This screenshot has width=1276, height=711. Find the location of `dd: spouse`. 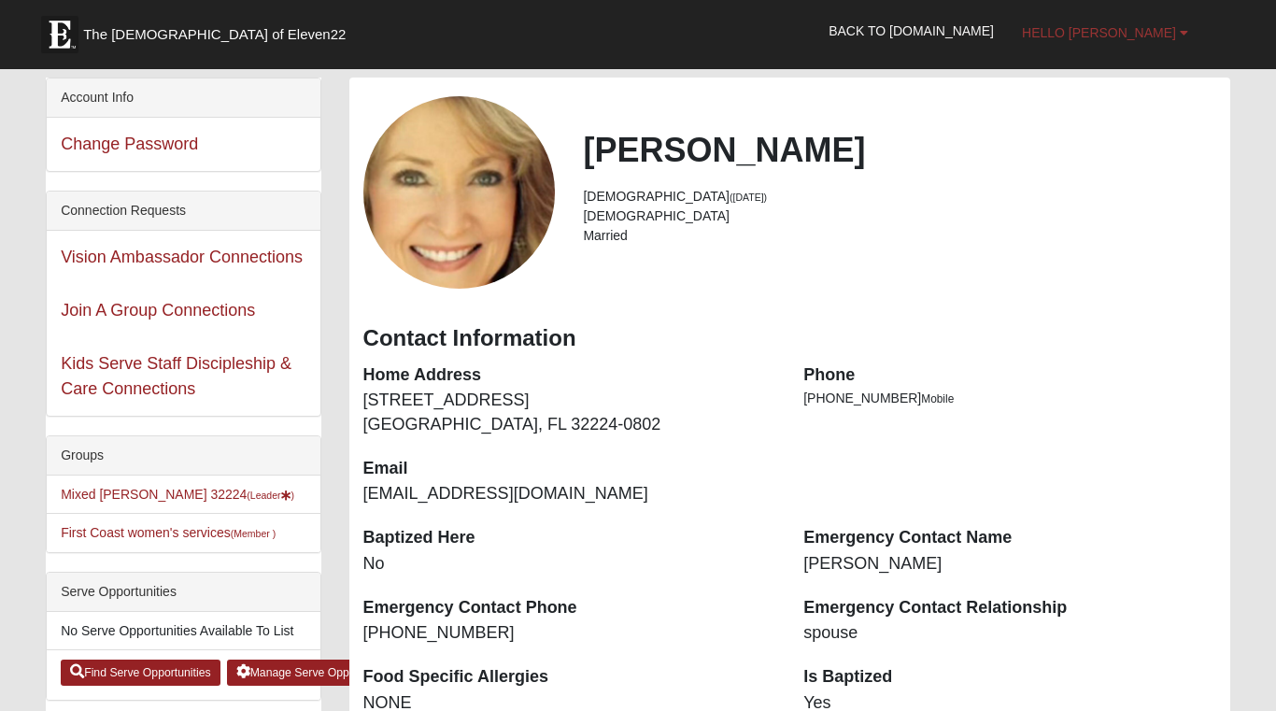

dd: spouse is located at coordinates (1010, 634).